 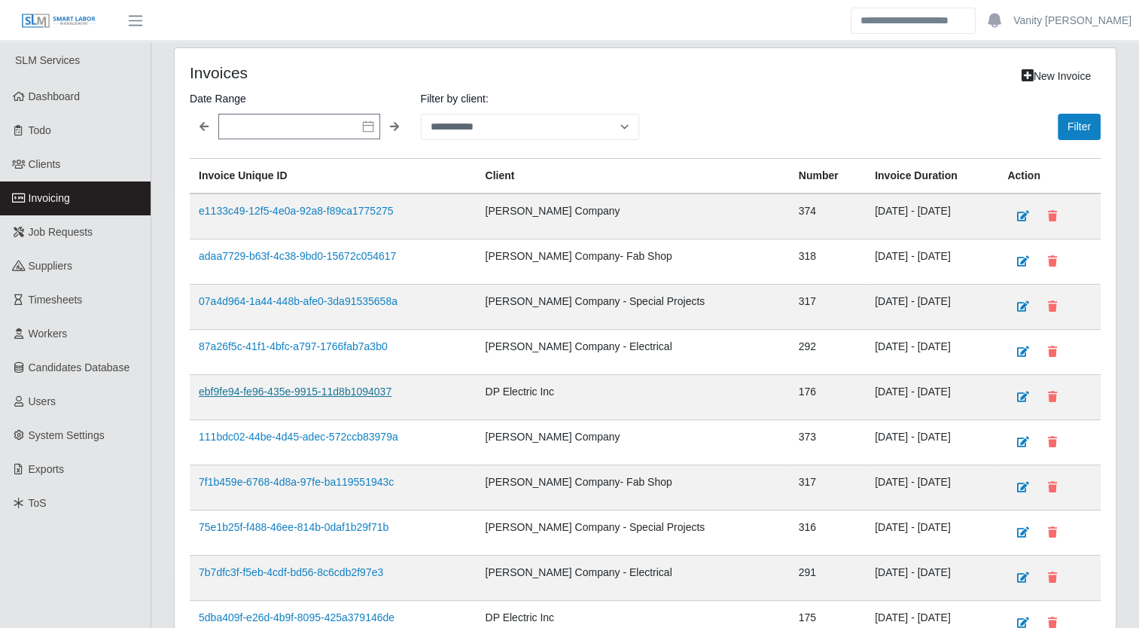 What do you see at coordinates (828, 216) in the screenshot?
I see `td: 374` at bounding box center [828, 216].